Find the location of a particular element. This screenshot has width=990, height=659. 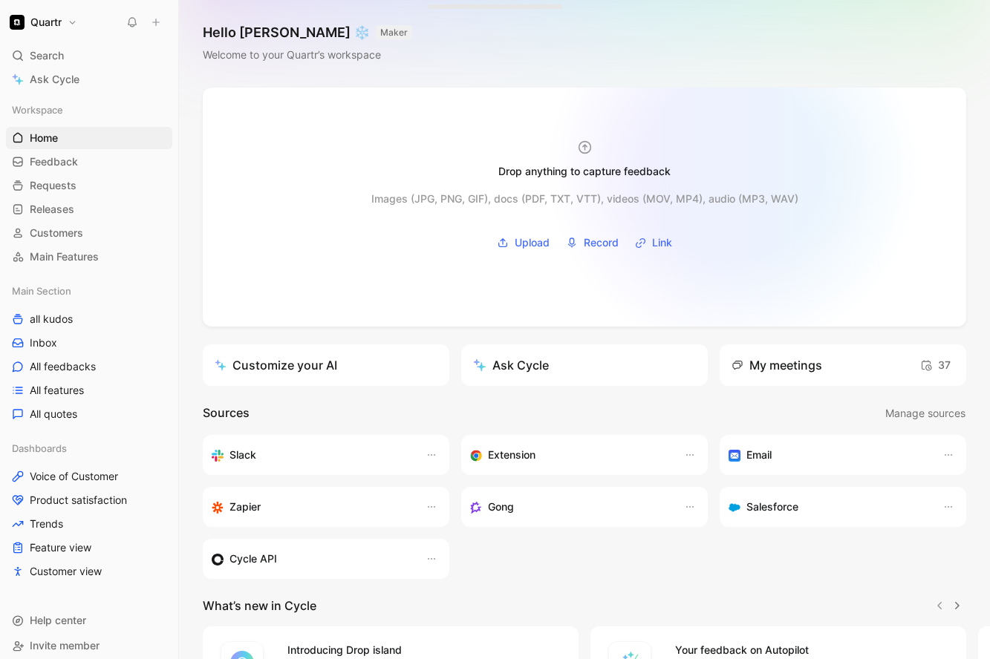

span: Feature view is located at coordinates (60, 548).